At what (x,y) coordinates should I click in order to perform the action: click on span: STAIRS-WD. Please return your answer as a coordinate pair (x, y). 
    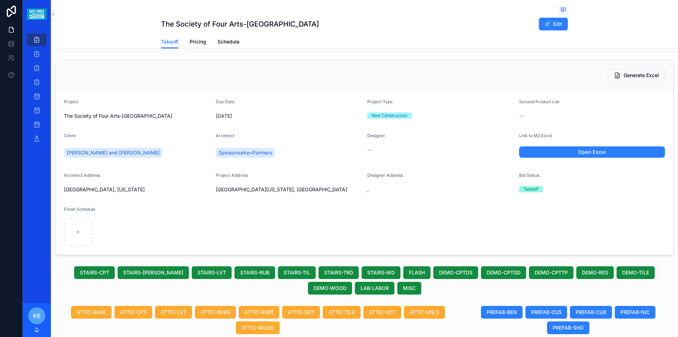
    Looking at the image, I should click on (381, 272).